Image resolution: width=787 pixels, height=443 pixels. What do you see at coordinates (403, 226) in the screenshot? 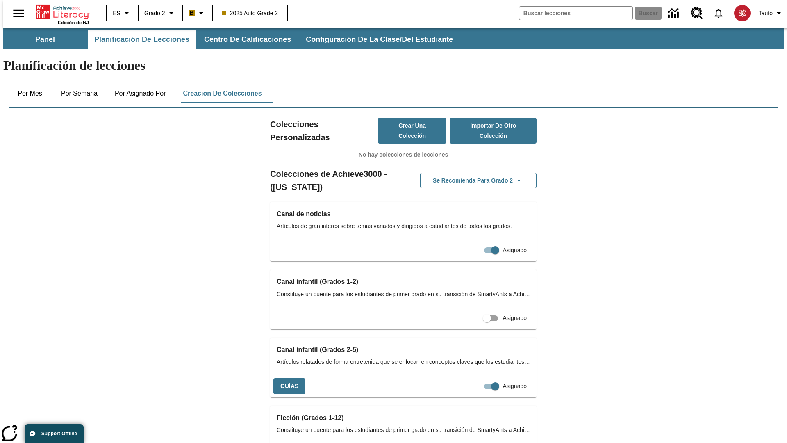
I see `span: Artículos de gran interés sobre temas variados y dirigidos a estudiantes de todos los grados.` at bounding box center [403, 226].